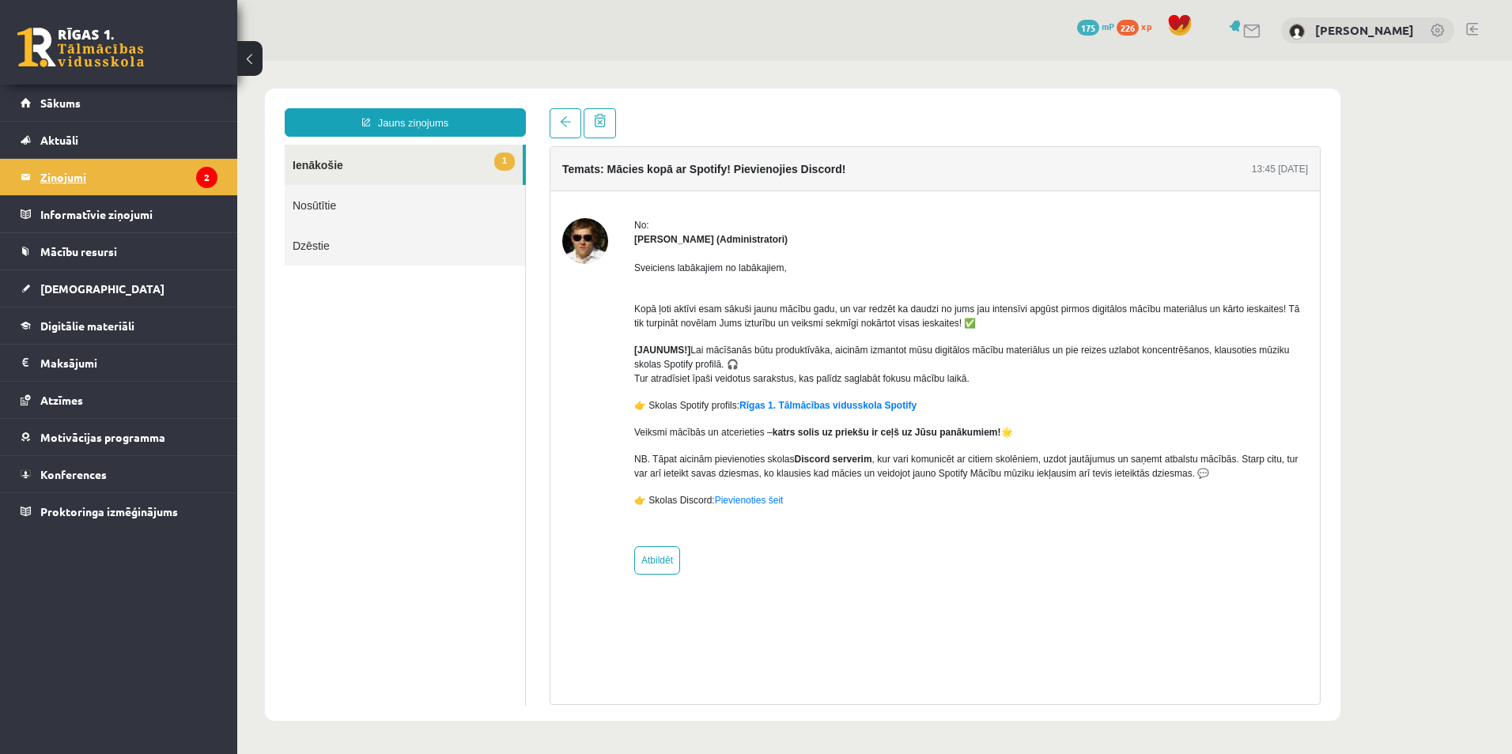 This screenshot has height=754, width=1512. Describe the element at coordinates (78, 251) in the screenshot. I see `span: Mācību resursi` at that location.